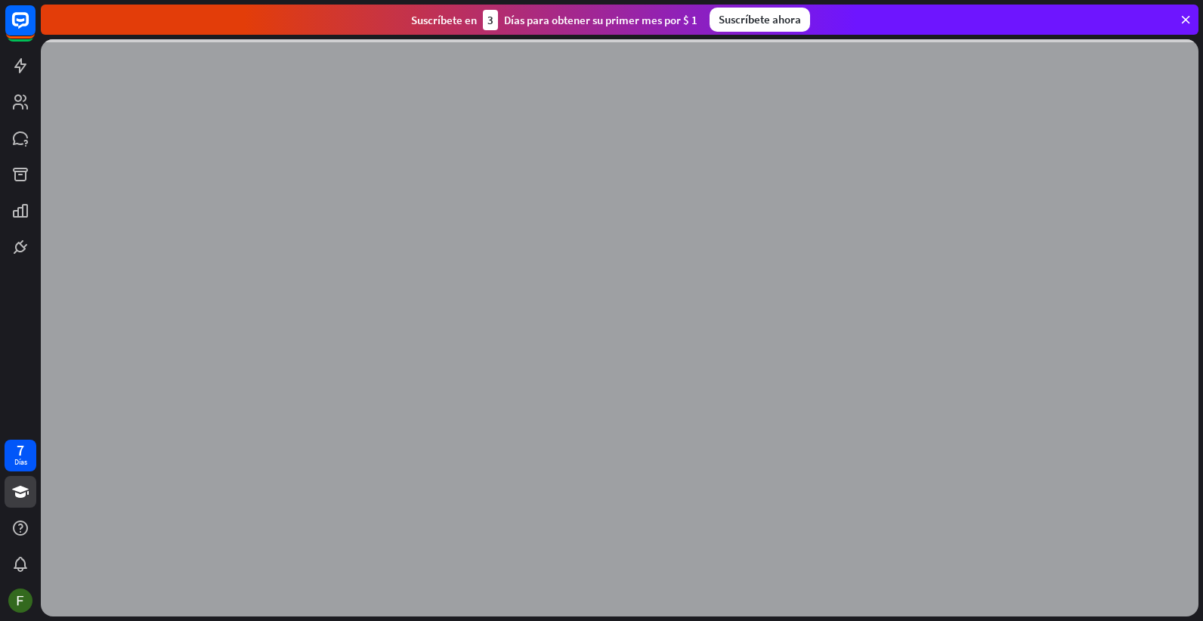  What do you see at coordinates (20, 450) in the screenshot?
I see `div: 7` at bounding box center [20, 450].